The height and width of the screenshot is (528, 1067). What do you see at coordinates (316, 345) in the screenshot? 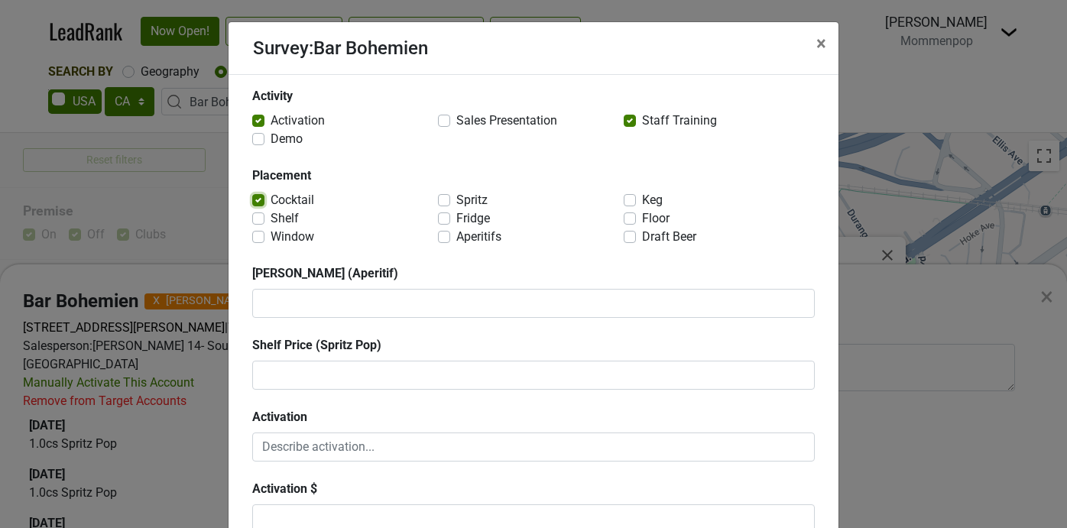
I see `b: Shelf Price (Spritz Pop)` at bounding box center [316, 345].